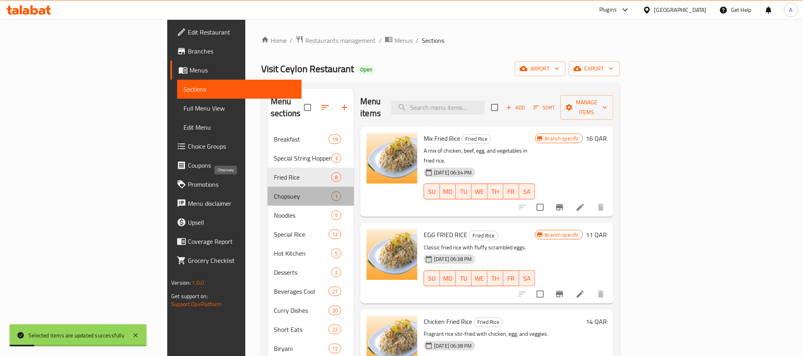 The height and width of the screenshot is (356, 803). Describe the element at coordinates (301, 349) in the screenshot. I see `div: Biryani` at that location.